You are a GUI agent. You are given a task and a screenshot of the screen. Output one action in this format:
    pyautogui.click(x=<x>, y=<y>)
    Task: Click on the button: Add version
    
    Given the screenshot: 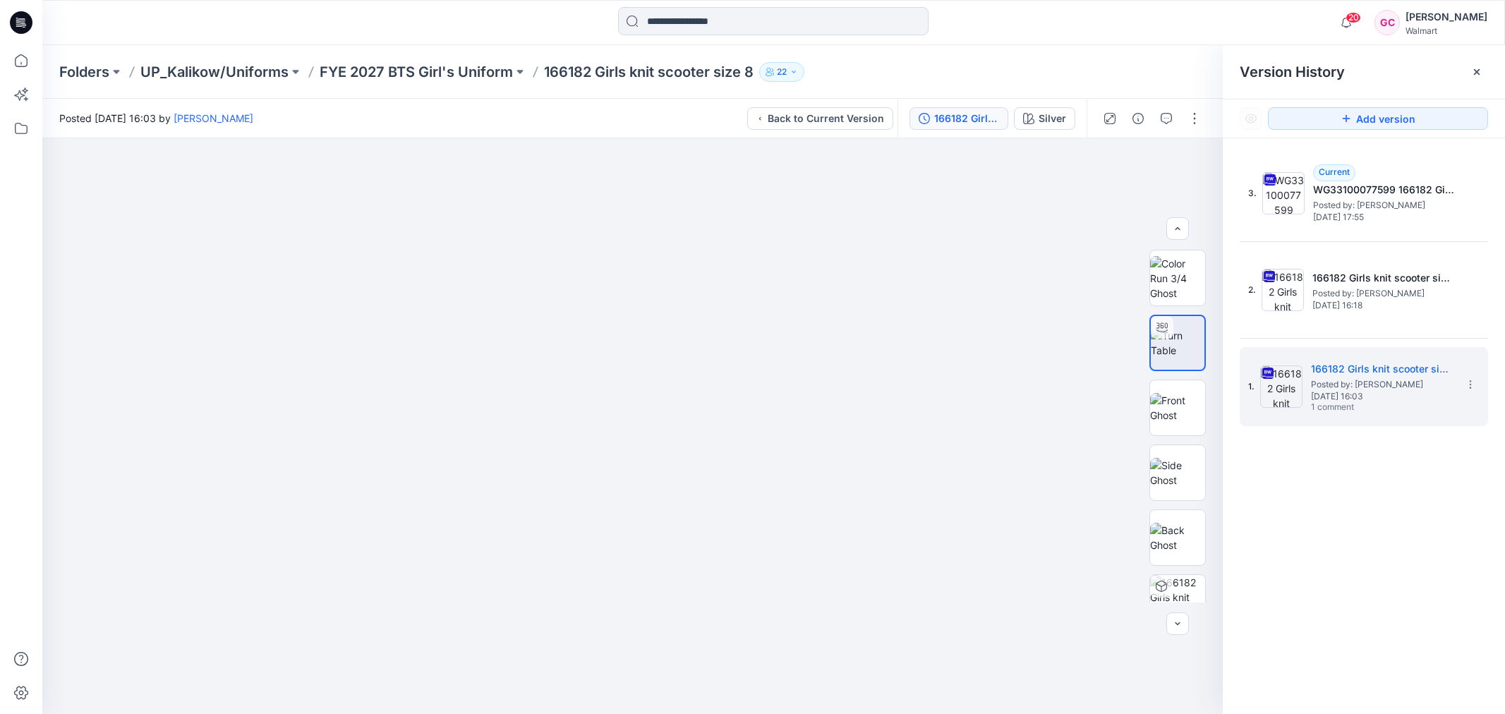 What is the action you would take?
    pyautogui.click(x=1378, y=118)
    